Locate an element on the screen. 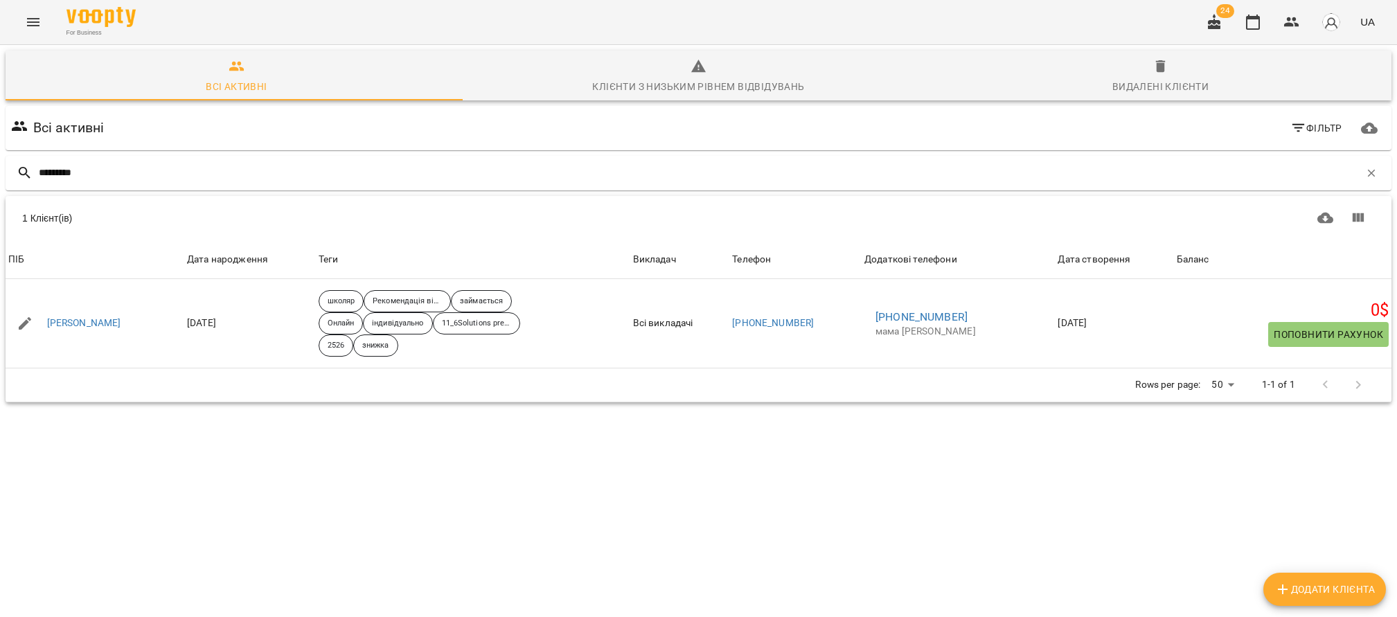 This screenshot has width=1397, height=617. span: Дата народження is located at coordinates (250, 260).